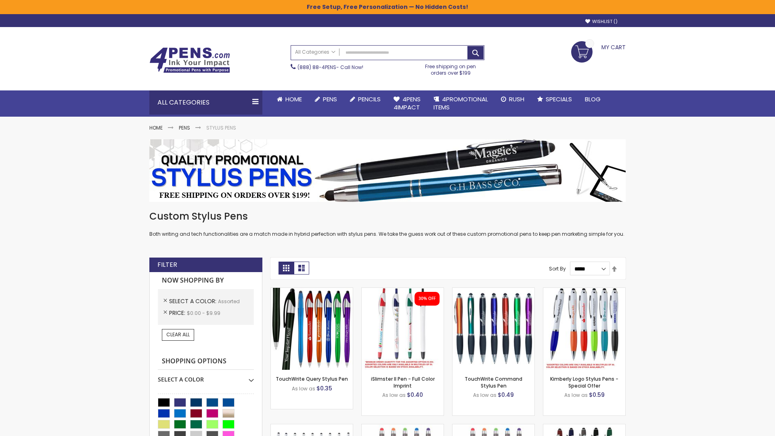 The width and height of the screenshot is (775, 436). Describe the element at coordinates (407, 103) in the screenshot. I see `a: 4Pens4impact` at that location.